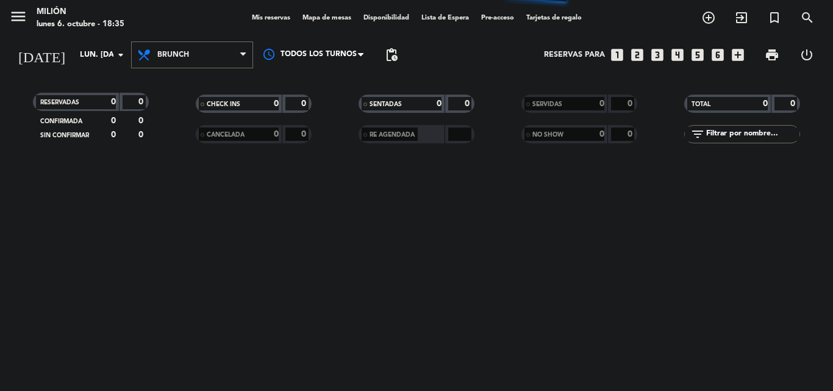 This screenshot has width=833, height=391. Describe the element at coordinates (709, 18) in the screenshot. I see `span: RESERVAR MESA` at that location.